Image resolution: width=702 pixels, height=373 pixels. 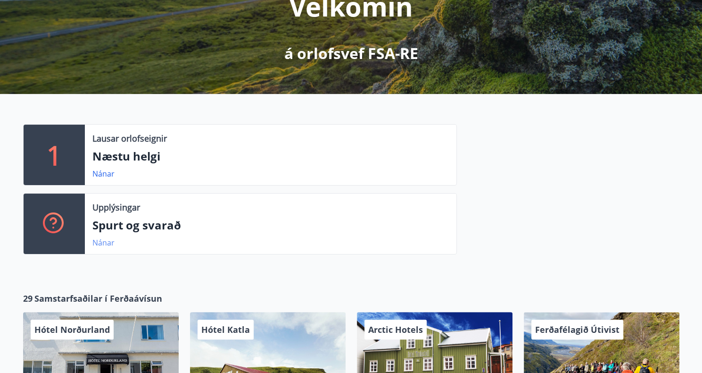 I want to click on p: Upplýsingar, so click(x=116, y=207).